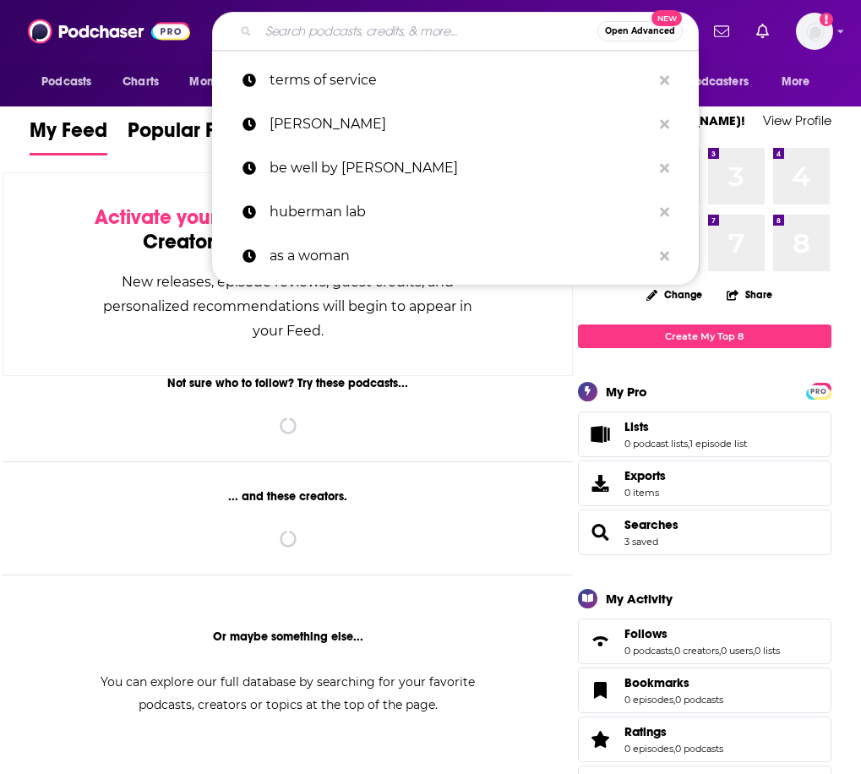  Describe the element at coordinates (460, 168) in the screenshot. I see `p: be well by kelly` at that location.